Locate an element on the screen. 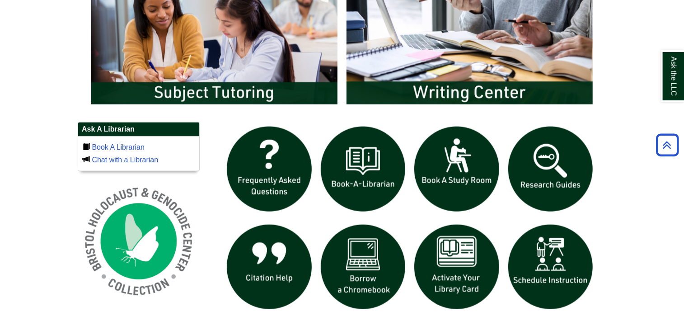 The height and width of the screenshot is (321, 684). img: Borrow a chromebook icon links to the borrow a chromebook web page is located at coordinates (363, 267).